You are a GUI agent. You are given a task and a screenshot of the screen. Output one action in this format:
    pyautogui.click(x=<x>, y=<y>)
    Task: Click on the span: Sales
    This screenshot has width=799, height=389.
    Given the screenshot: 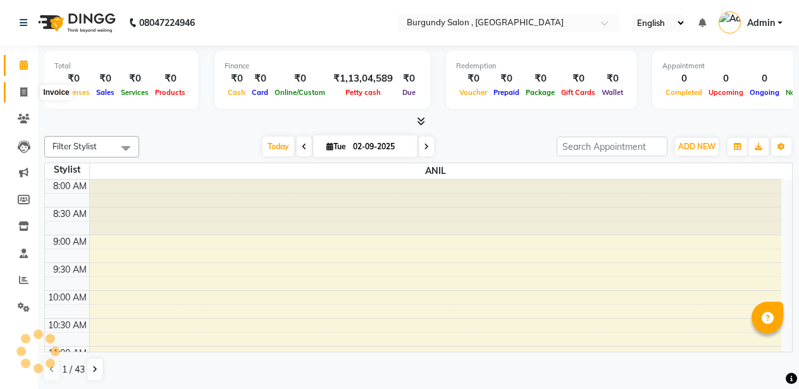 What is the action you would take?
    pyautogui.click(x=105, y=92)
    